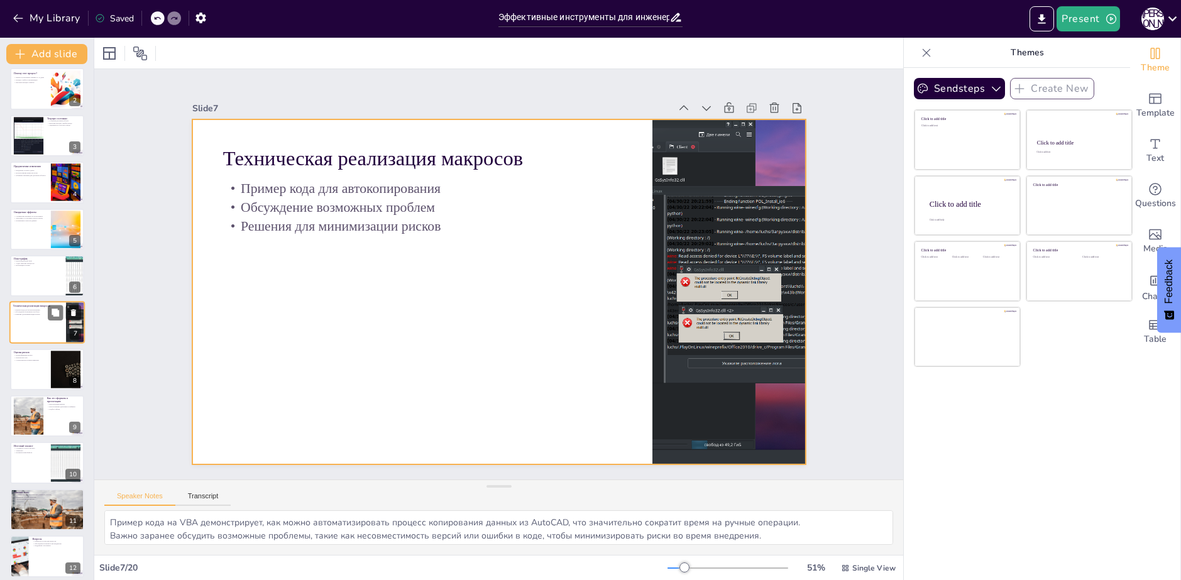 The image size is (1181, 580). Describe the element at coordinates (63, 407) in the screenshot. I see `p: Использование диаграмм и графиков` at that location.